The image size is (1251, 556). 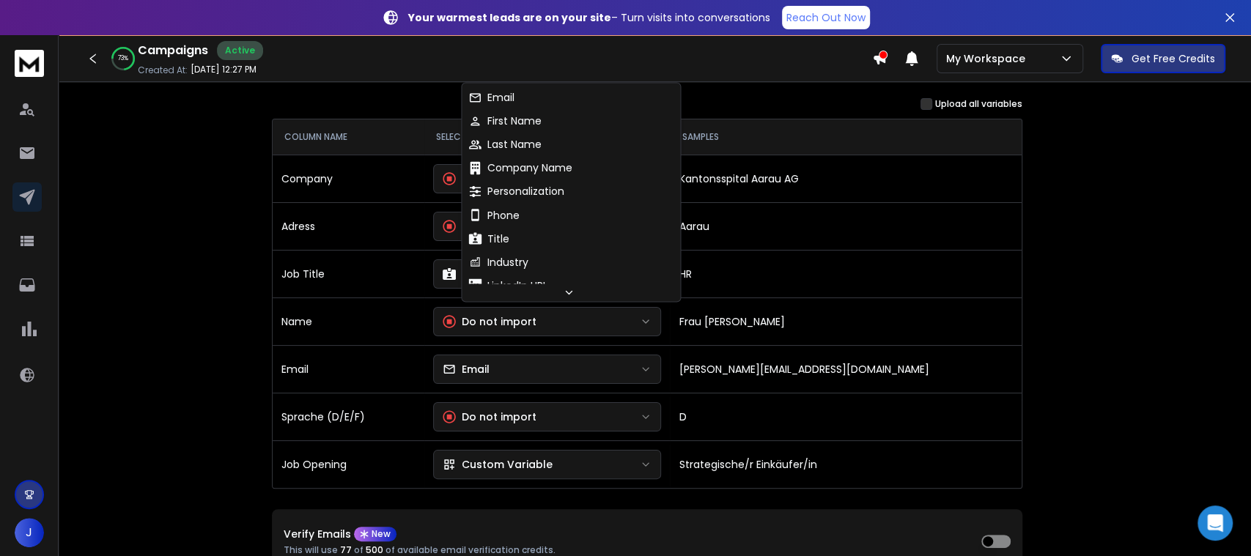 What do you see at coordinates (348, 369) in the screenshot?
I see `td: Email` at bounding box center [348, 369].